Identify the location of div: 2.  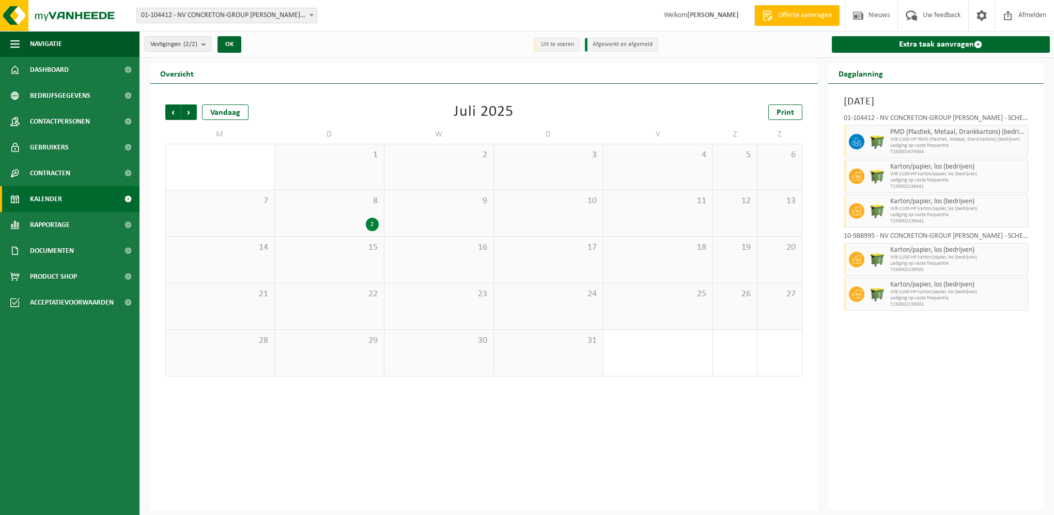
(372, 224).